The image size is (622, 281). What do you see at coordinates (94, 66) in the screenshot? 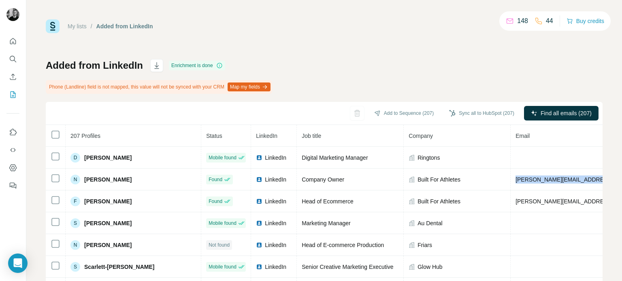
I see `h1: Added from LinkedIn` at bounding box center [94, 66].